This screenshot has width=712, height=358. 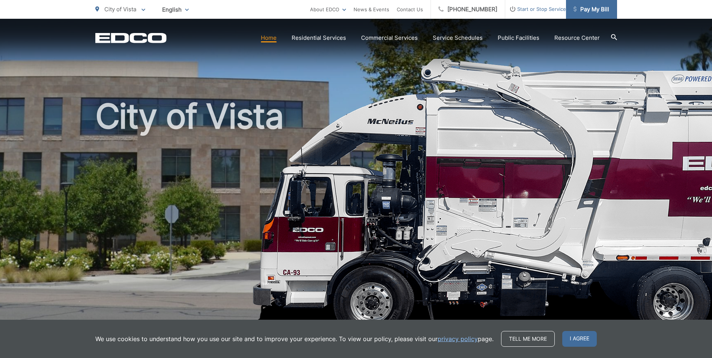 What do you see at coordinates (131, 38) in the screenshot?
I see `a: EDCD logo. Return to the homepage.` at bounding box center [131, 38].